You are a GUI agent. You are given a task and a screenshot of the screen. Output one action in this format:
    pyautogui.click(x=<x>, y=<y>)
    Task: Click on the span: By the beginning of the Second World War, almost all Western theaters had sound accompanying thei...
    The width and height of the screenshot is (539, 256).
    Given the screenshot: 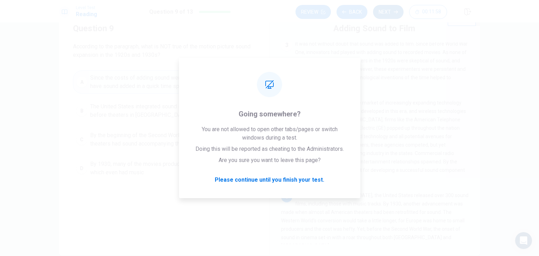 What is the action you would take?
    pyautogui.click(x=171, y=140)
    